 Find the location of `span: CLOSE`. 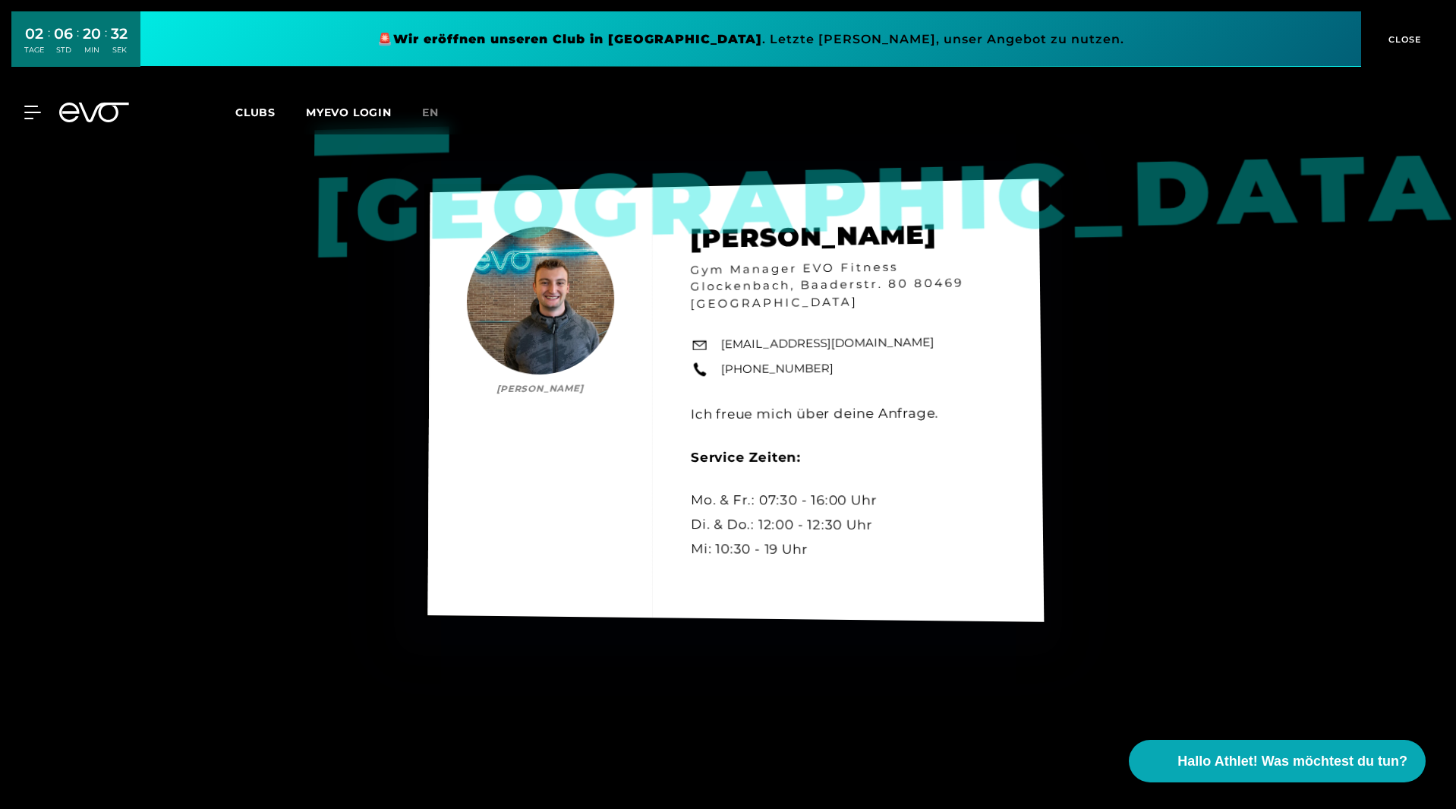

span: CLOSE is located at coordinates (1403, 39).